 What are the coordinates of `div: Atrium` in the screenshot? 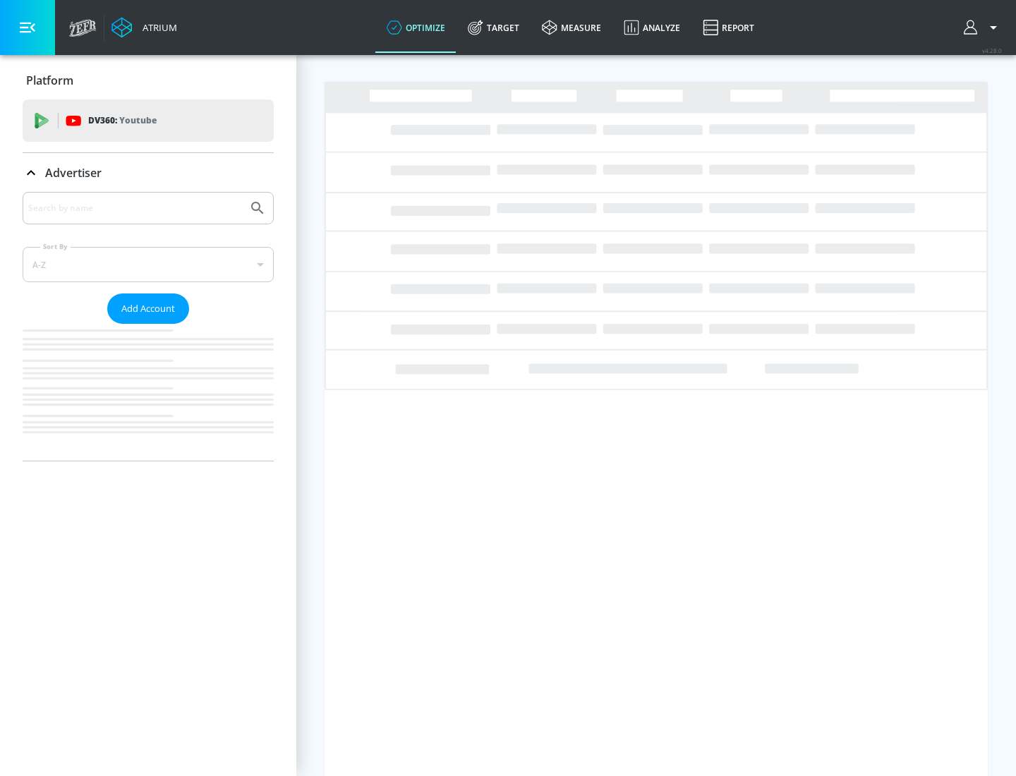 It's located at (157, 28).